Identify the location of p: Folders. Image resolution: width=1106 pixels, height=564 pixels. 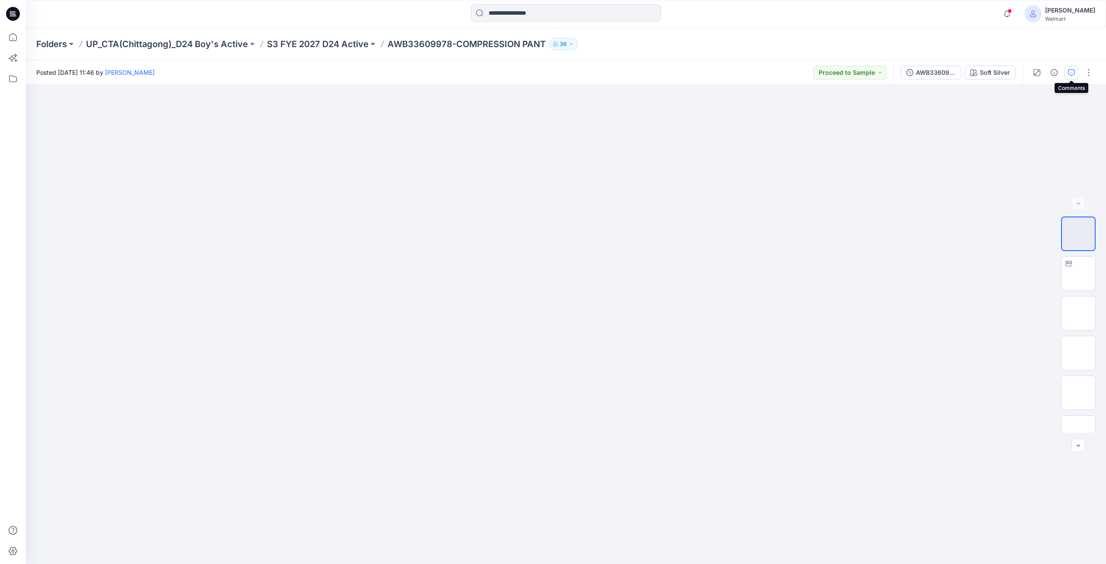
(51, 44).